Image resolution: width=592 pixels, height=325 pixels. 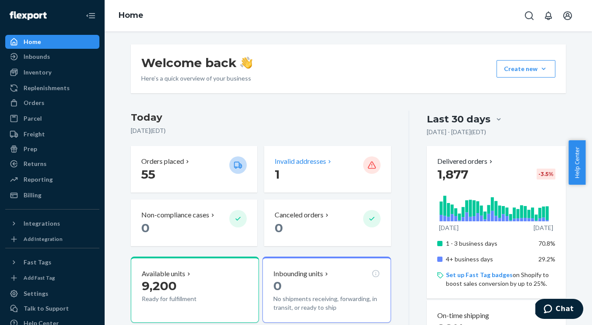 What do you see at coordinates (194, 169) in the screenshot?
I see `button: Orders placed 55` at bounding box center [194, 169].